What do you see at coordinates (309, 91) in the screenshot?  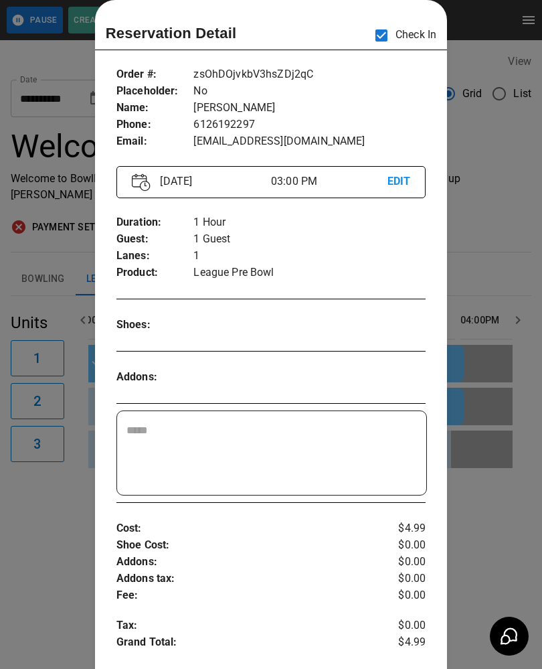 I see `p: No` at bounding box center [309, 91].